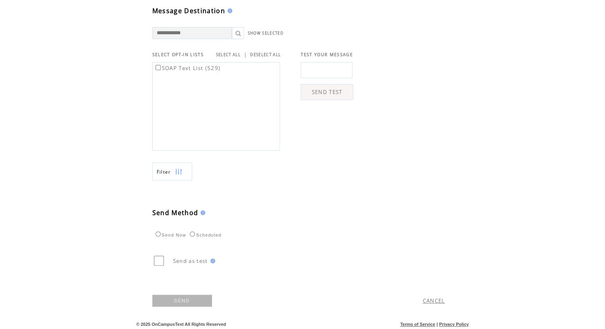 This screenshot has width=605, height=329. What do you see at coordinates (418, 324) in the screenshot?
I see `a: Terms of Service` at bounding box center [418, 324].